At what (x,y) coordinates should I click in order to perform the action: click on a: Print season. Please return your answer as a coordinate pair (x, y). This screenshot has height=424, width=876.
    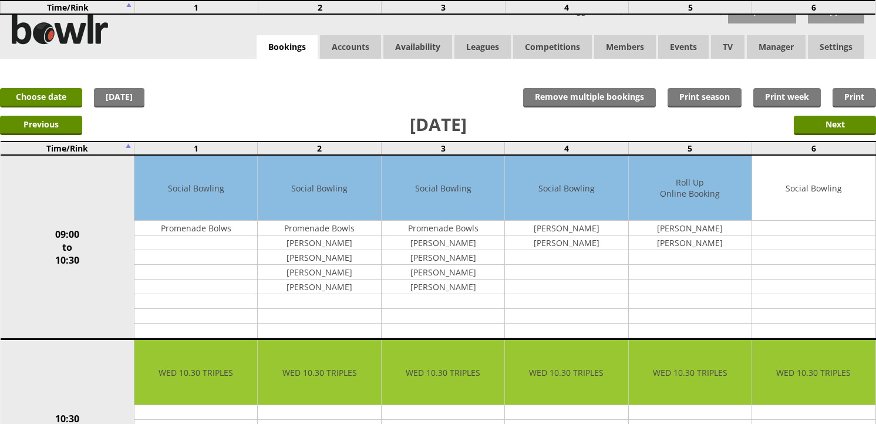
    Looking at the image, I should click on (705, 97).